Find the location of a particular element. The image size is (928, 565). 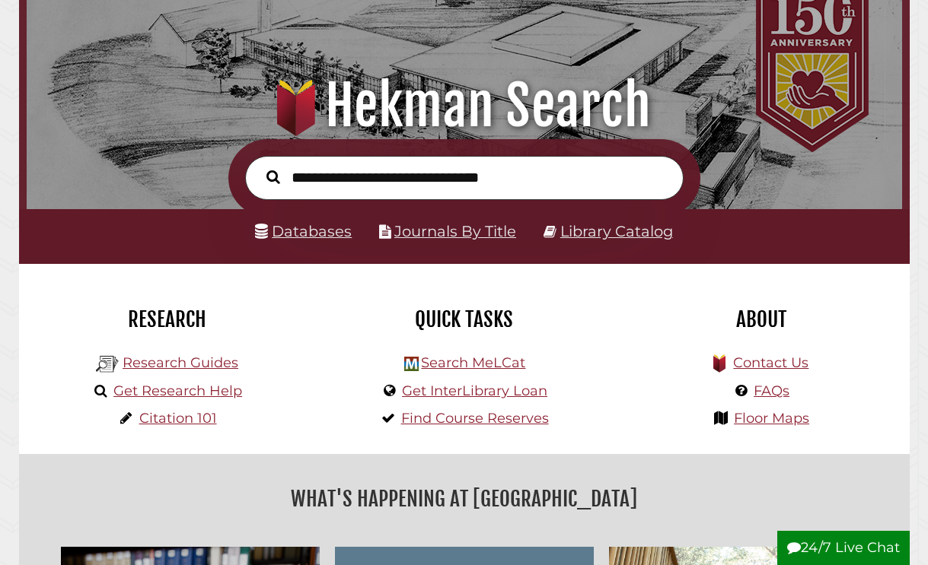

a: Get InterLibrary Loan is located at coordinates (474, 391).